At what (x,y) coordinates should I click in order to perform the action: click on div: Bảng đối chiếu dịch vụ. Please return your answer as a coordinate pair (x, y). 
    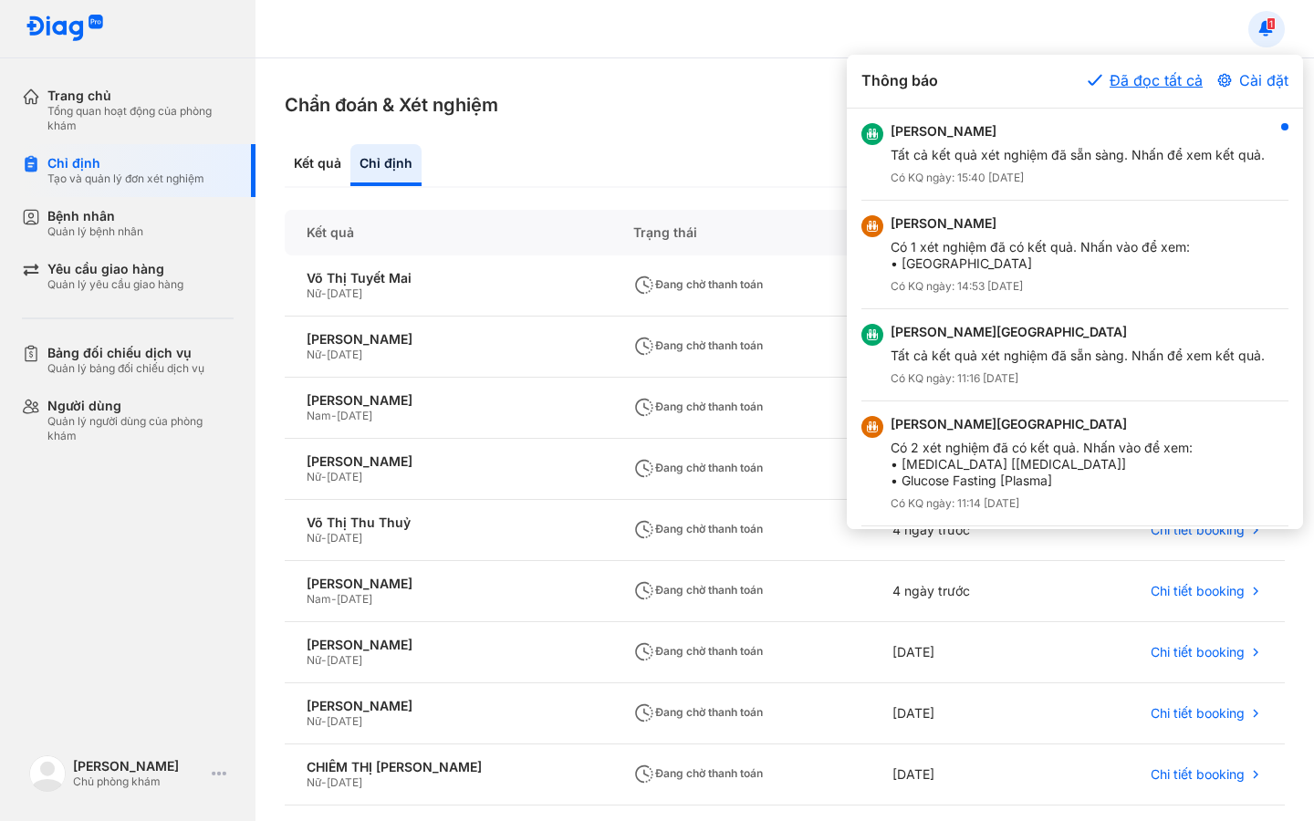
    Looking at the image, I should click on (126, 353).